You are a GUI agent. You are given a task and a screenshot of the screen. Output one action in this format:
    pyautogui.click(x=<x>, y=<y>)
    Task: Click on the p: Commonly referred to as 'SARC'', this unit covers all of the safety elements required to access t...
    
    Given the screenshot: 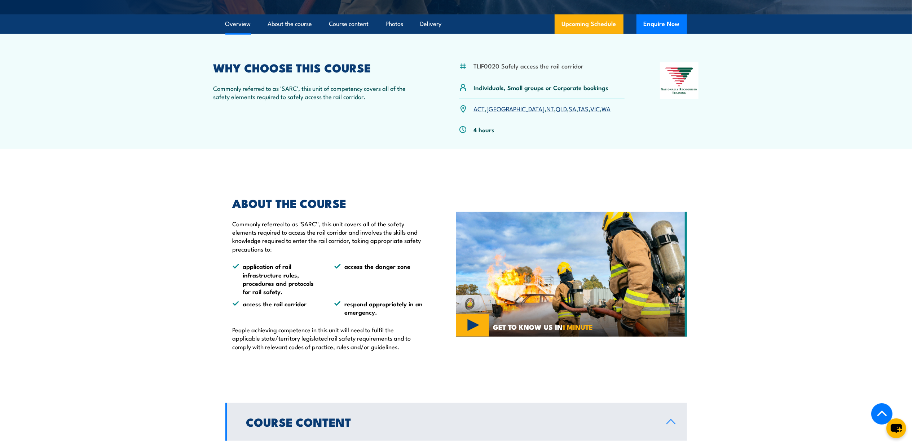 What is the action you would take?
    pyautogui.click(x=328, y=237)
    